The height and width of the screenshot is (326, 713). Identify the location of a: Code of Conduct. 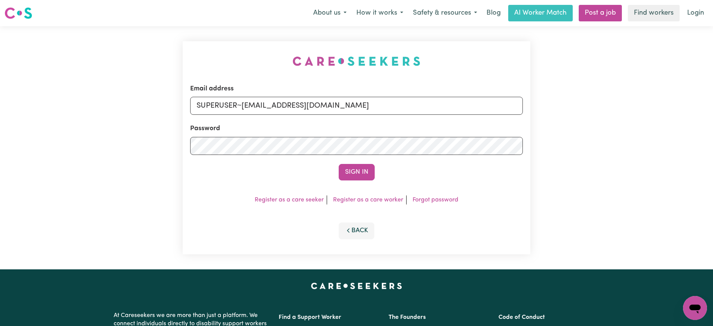
(522, 317).